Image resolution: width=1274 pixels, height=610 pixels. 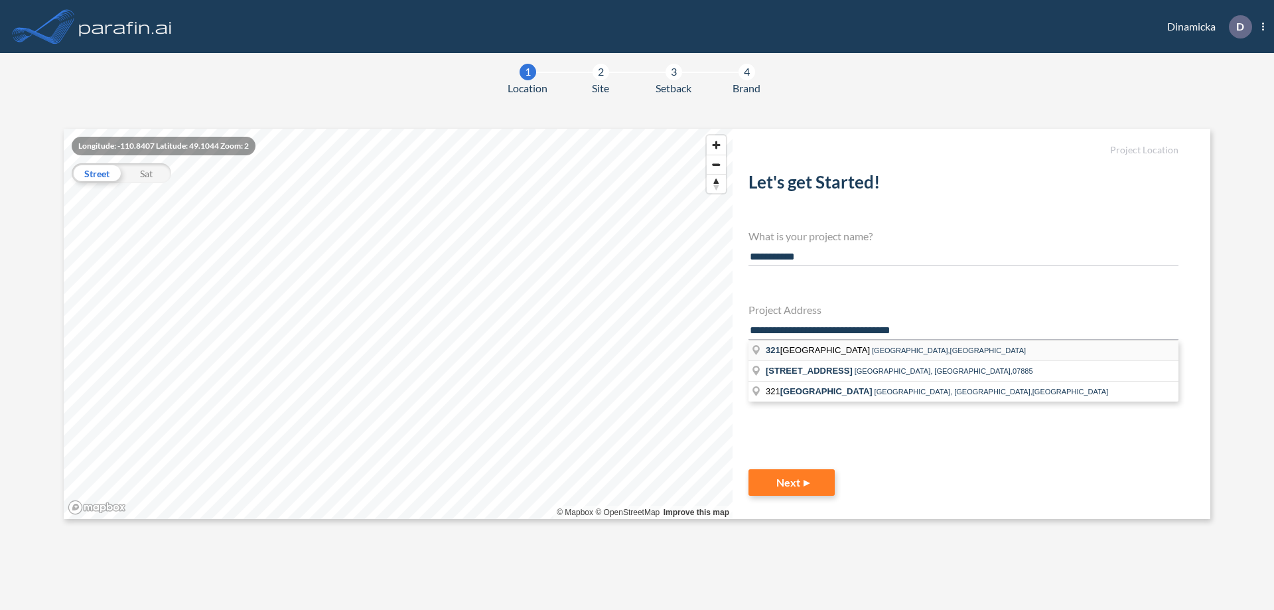 I want to click on div: 2, so click(x=601, y=72).